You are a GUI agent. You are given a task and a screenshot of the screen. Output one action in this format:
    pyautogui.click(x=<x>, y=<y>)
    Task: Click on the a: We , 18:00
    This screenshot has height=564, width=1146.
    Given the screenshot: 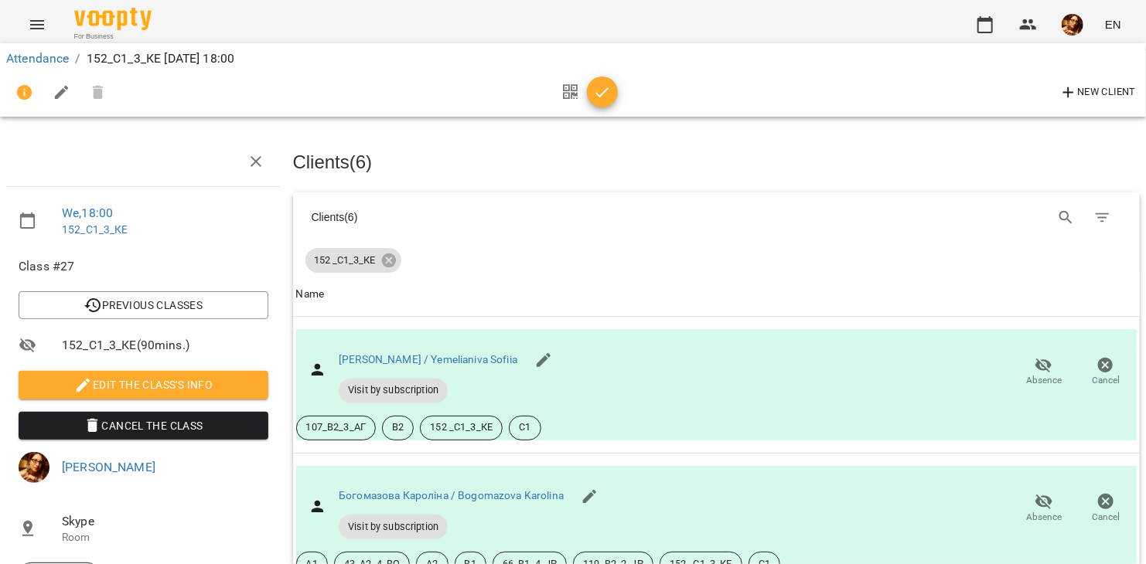 What is the action you would take?
    pyautogui.click(x=87, y=213)
    